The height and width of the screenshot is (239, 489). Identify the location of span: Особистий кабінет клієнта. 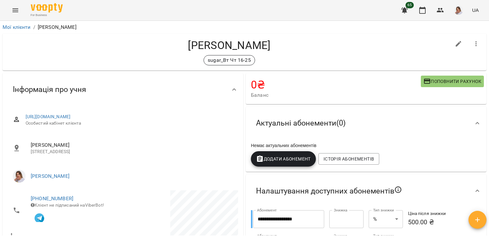
(129, 123).